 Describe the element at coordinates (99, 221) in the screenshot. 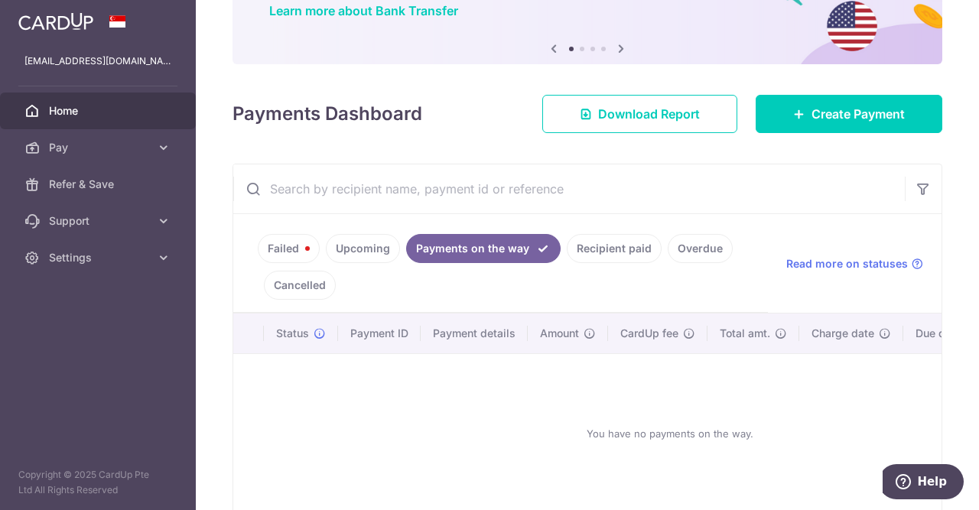

I see `span: Support` at that location.